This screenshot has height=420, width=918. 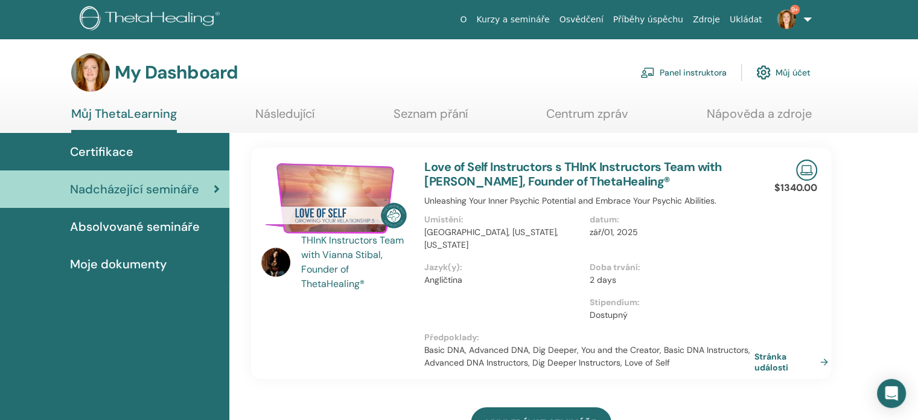 What do you see at coordinates (746, 19) in the screenshot?
I see `a: Ukládat` at bounding box center [746, 19].